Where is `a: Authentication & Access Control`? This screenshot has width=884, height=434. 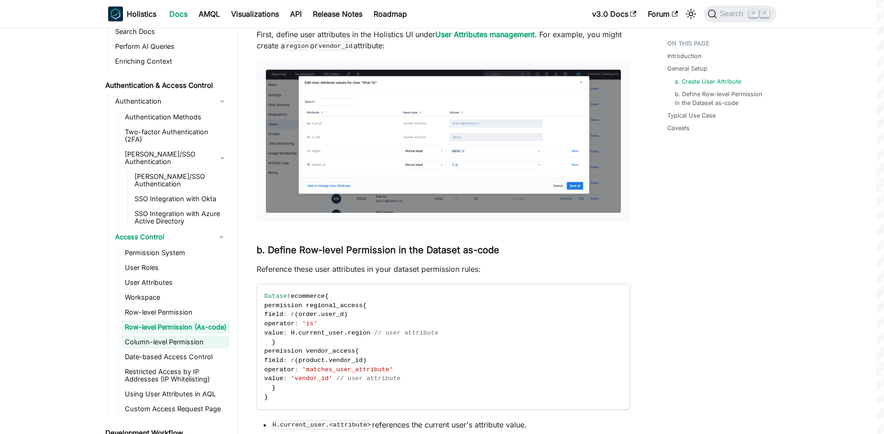
a: Authentication & Access Control is located at coordinates (166, 85).